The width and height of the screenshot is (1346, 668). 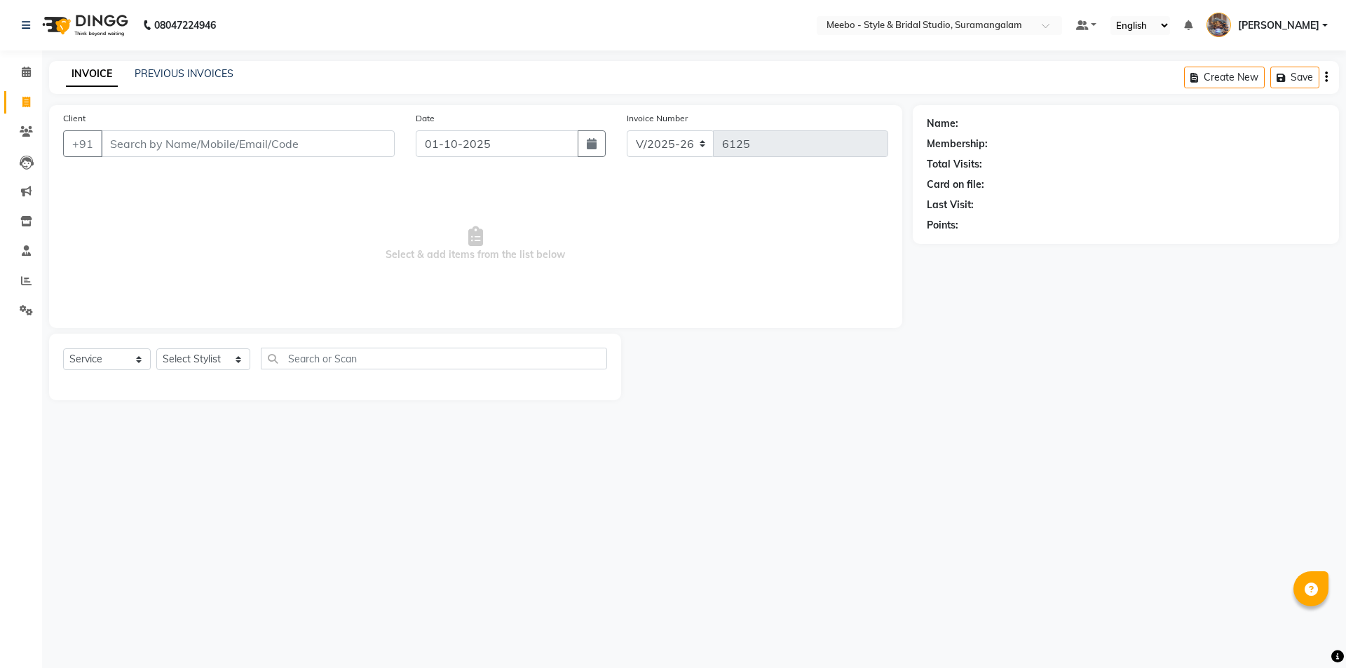 What do you see at coordinates (83, 25) in the screenshot?
I see `img: logo` at bounding box center [83, 25].